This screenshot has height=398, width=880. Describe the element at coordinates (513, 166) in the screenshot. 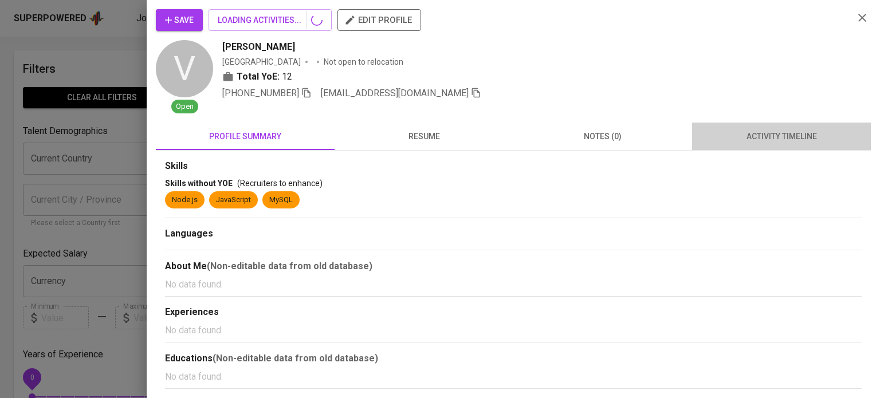

I see `div: Skills` at that location.